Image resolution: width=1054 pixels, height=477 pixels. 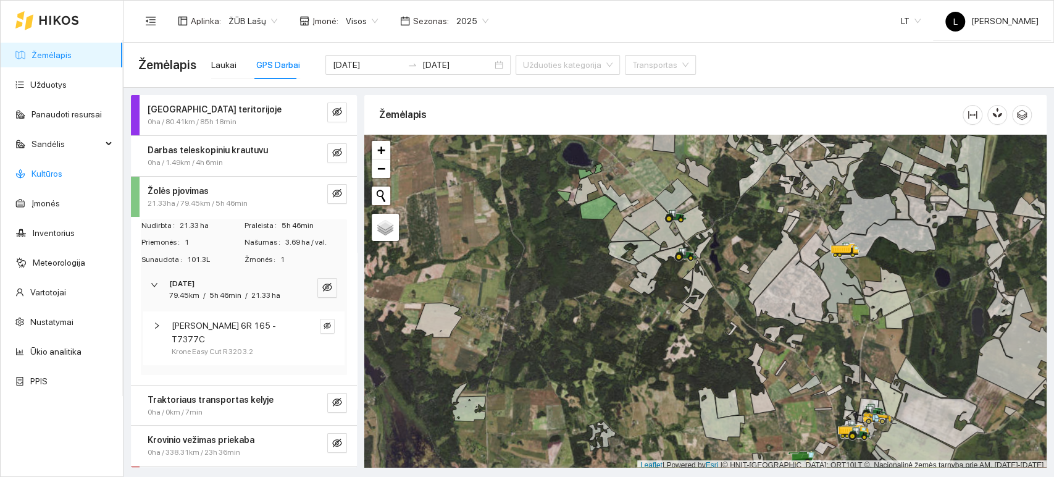 I want to click on span: to, so click(x=413, y=65).